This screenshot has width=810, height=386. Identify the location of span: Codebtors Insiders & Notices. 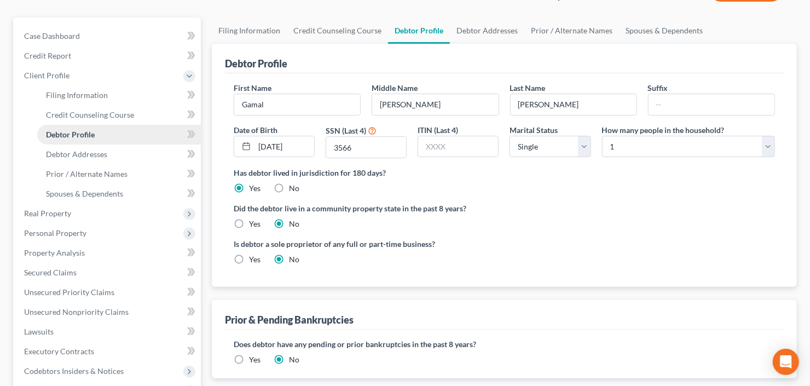
(74, 371).